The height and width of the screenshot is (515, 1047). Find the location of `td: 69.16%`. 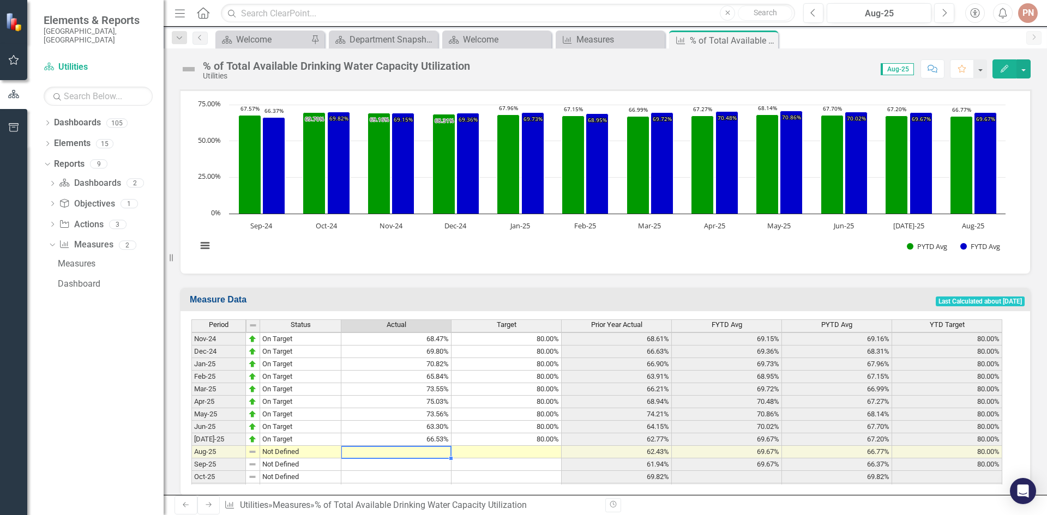

td: 69.16% is located at coordinates (837, 339).